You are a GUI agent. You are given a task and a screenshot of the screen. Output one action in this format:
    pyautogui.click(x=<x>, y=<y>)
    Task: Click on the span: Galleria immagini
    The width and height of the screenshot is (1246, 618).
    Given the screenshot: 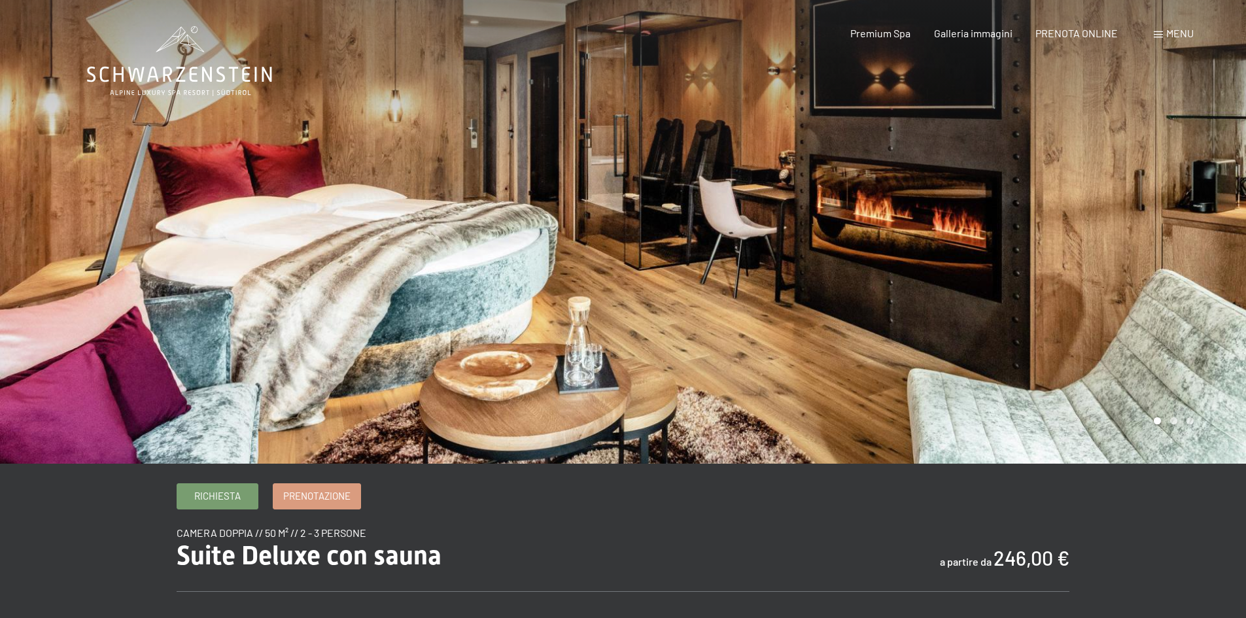 What is the action you would take?
    pyautogui.click(x=973, y=33)
    